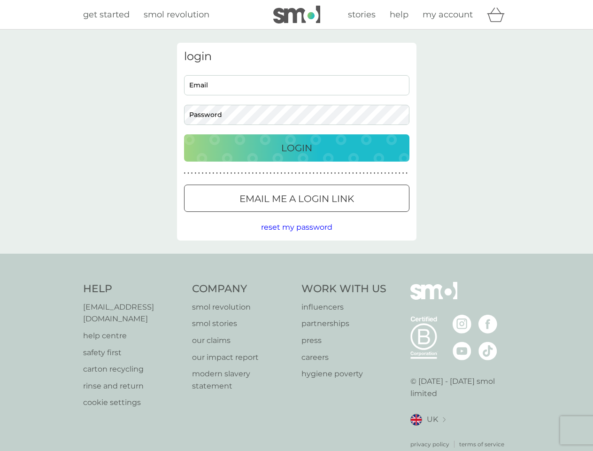 The image size is (593, 451). I want to click on a: partnerships, so click(344, 324).